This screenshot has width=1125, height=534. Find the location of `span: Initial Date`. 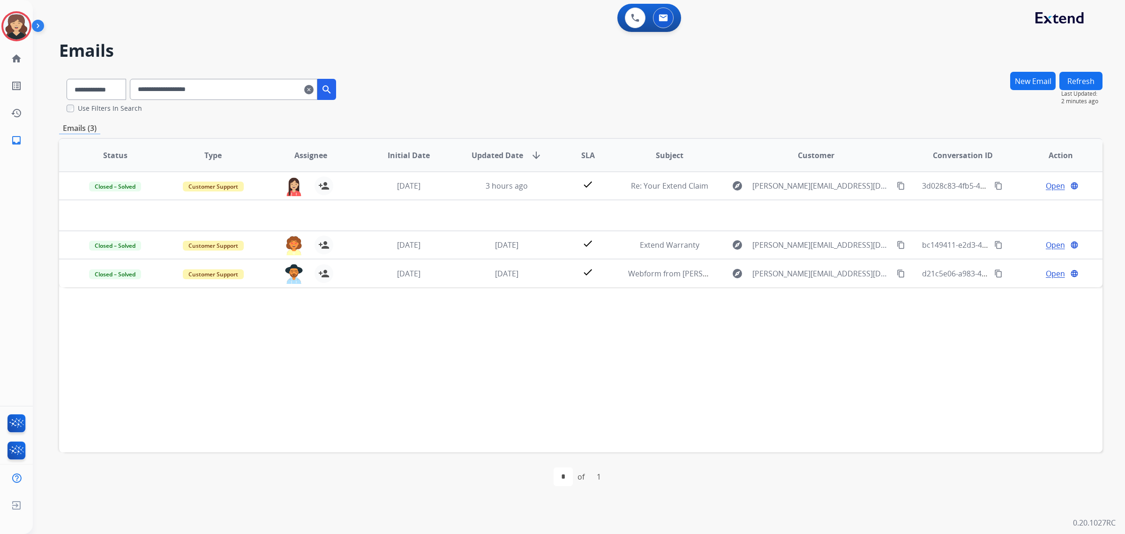

span: Initial Date is located at coordinates (409, 155).